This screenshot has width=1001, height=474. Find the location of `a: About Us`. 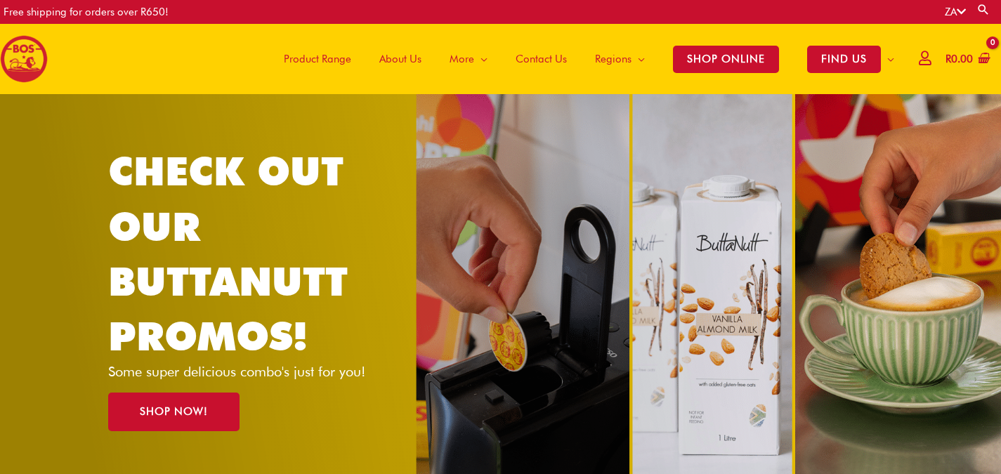

a: About Us is located at coordinates (400, 59).